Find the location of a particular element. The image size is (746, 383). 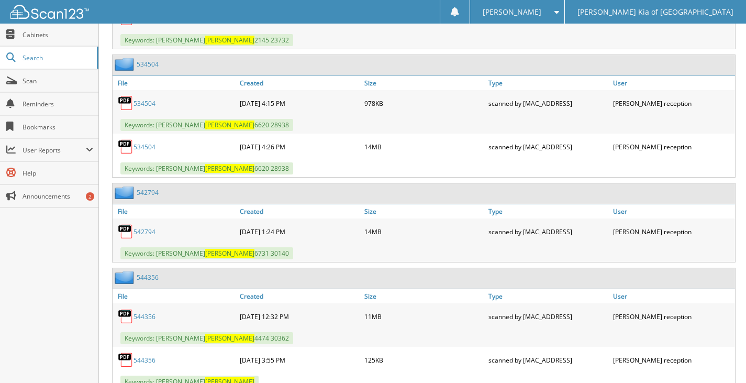

span: Help is located at coordinates (58, 173).